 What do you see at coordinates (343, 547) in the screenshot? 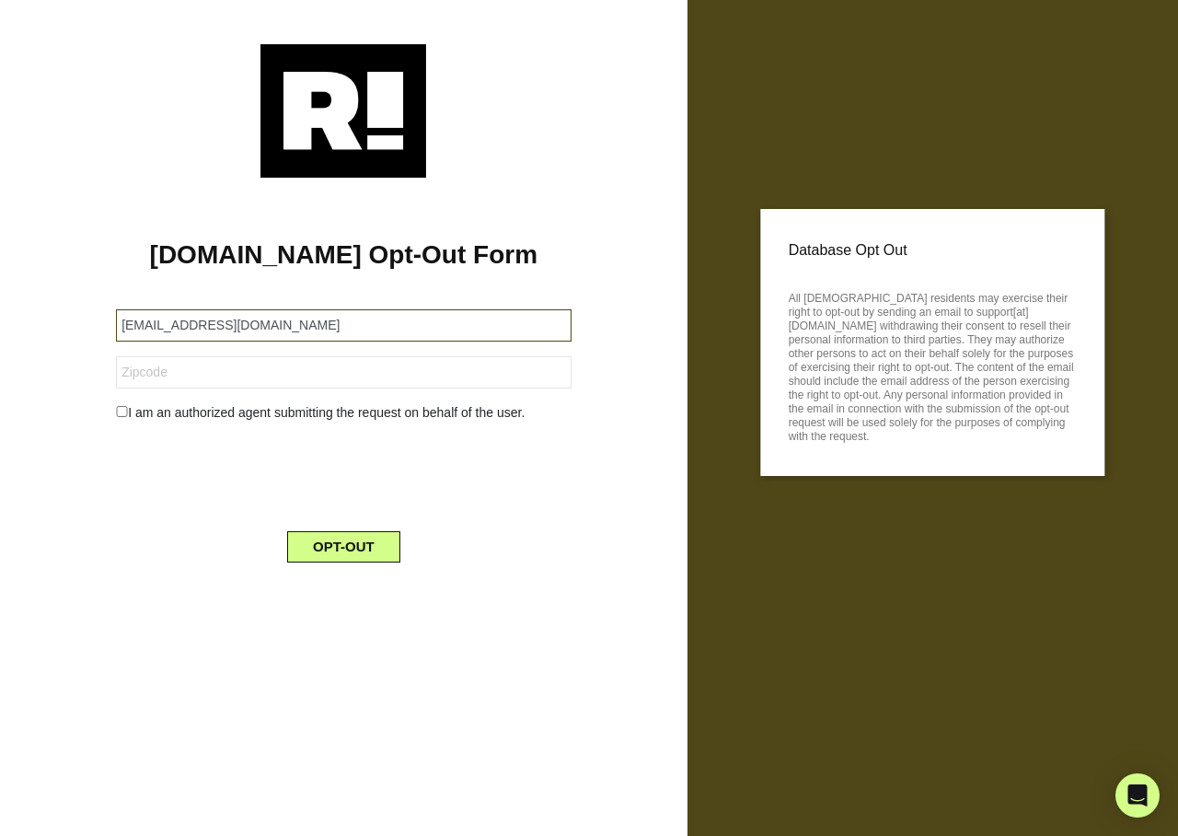
I see `button: OPT-OUT` at bounding box center [343, 547].